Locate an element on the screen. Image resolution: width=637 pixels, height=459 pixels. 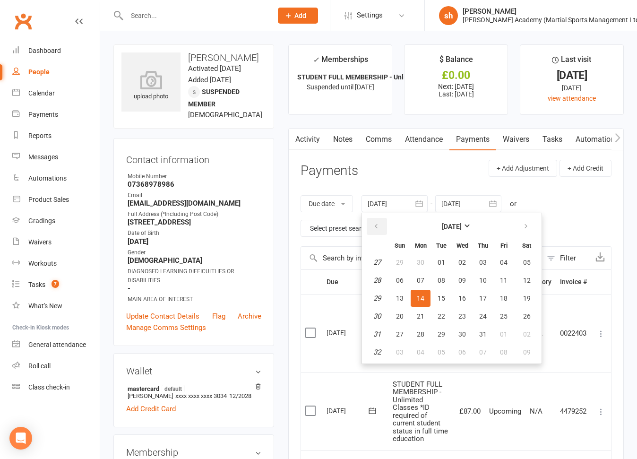
a: Update Contact Details is located at coordinates (163, 316).